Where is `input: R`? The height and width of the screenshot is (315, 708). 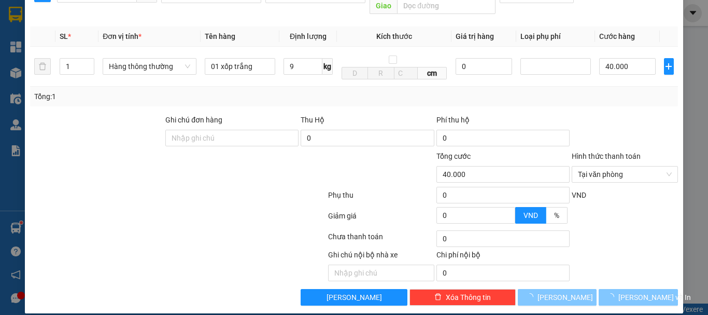
input: R is located at coordinates (380, 73).